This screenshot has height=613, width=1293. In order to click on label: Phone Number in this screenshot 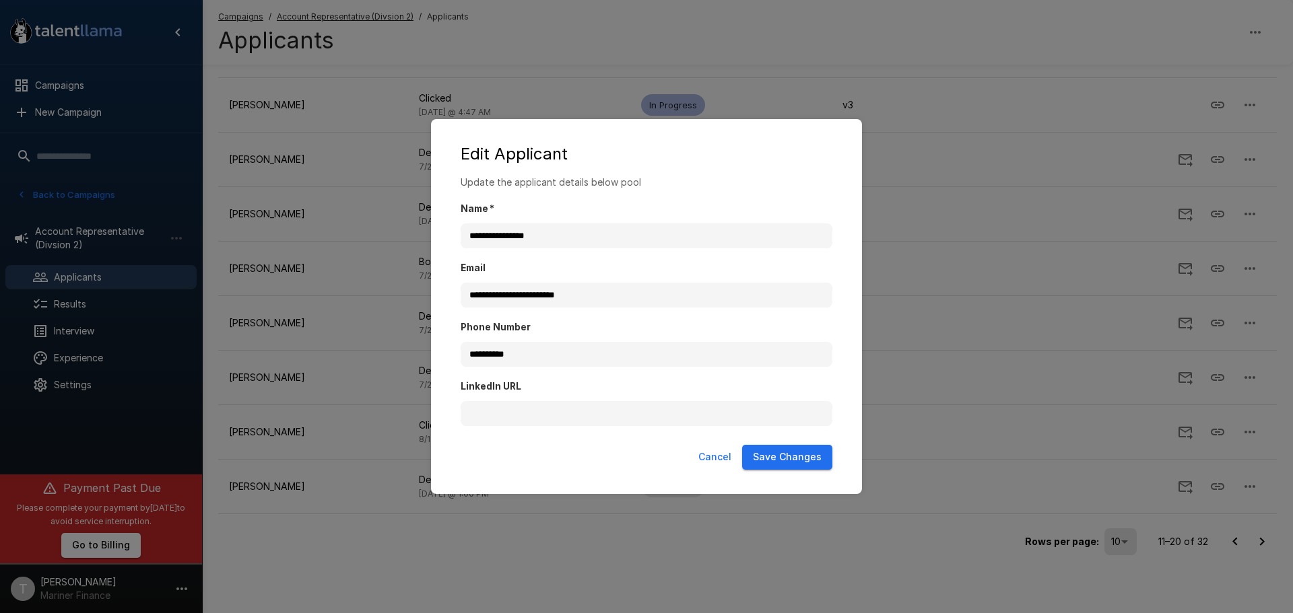, I will do `click(646, 328)`.